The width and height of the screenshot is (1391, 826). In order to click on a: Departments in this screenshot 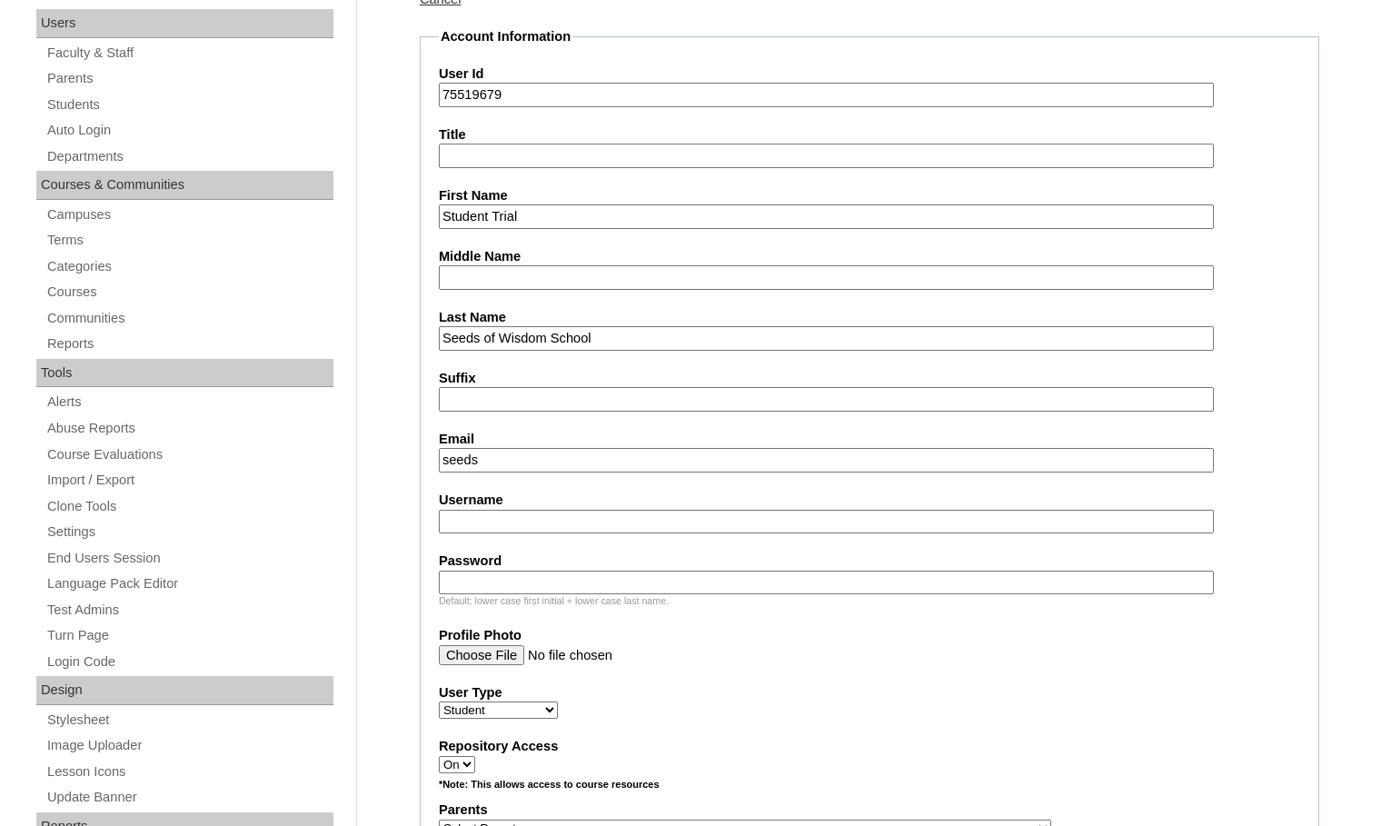, I will do `click(189, 156)`.